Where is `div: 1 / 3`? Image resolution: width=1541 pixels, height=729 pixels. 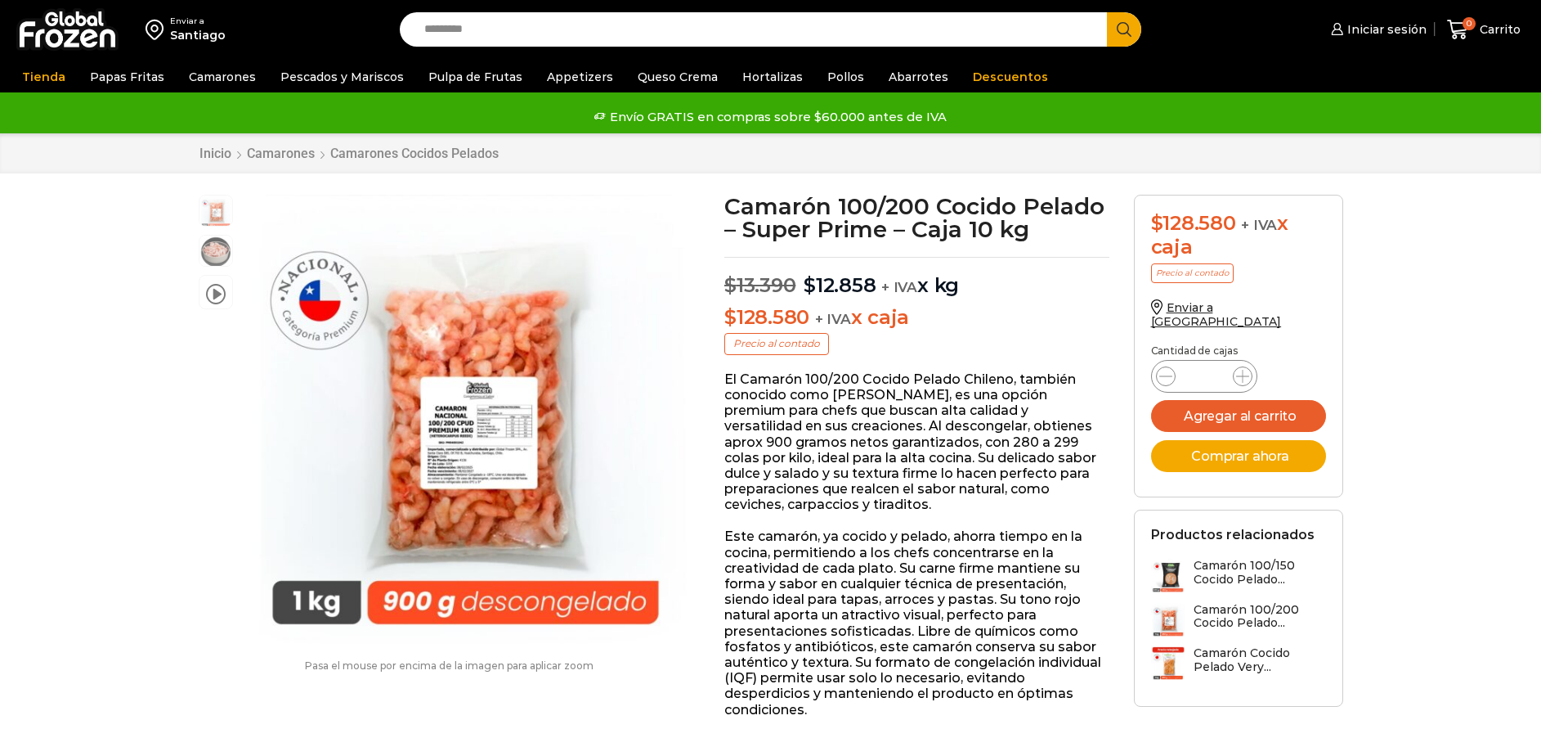 div: 1 / 3 is located at coordinates (465, 419).